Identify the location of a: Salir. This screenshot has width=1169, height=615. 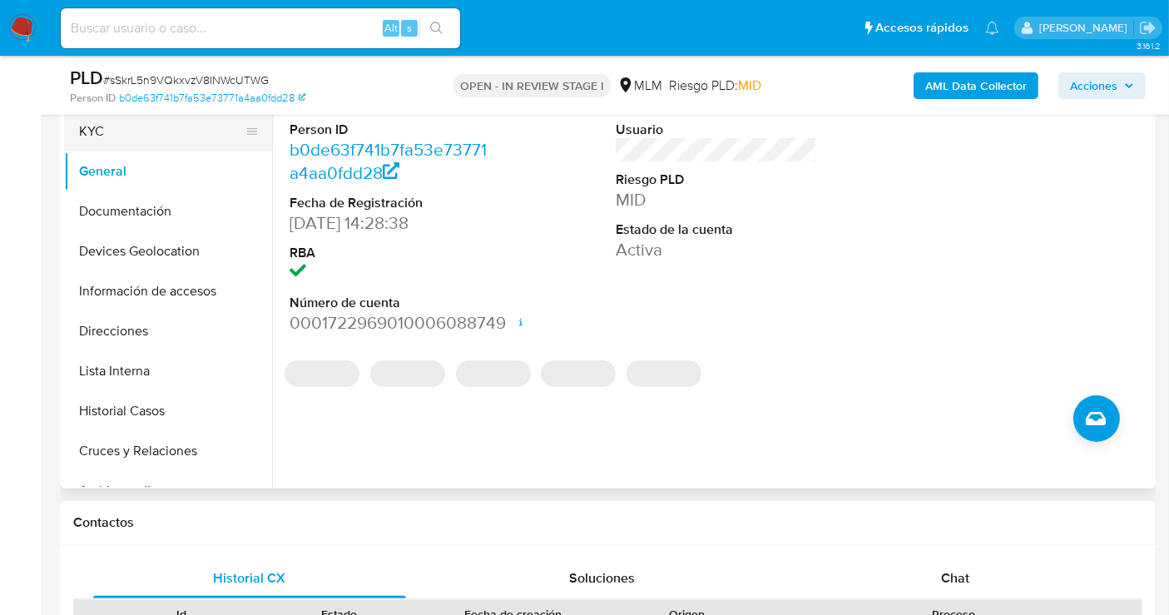
(1147, 27).